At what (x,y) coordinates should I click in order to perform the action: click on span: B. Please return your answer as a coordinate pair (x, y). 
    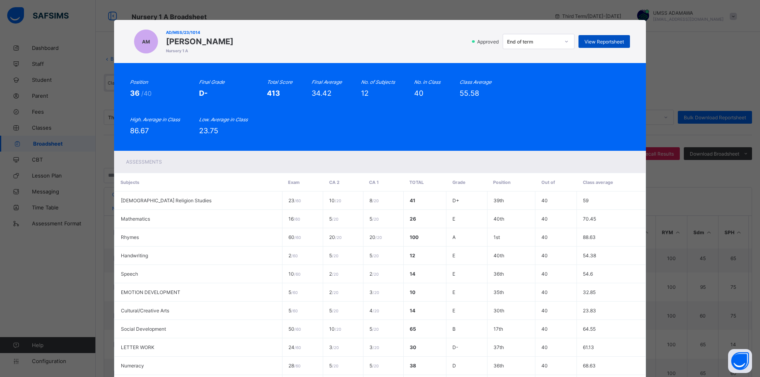
    Looking at the image, I should click on (454, 329).